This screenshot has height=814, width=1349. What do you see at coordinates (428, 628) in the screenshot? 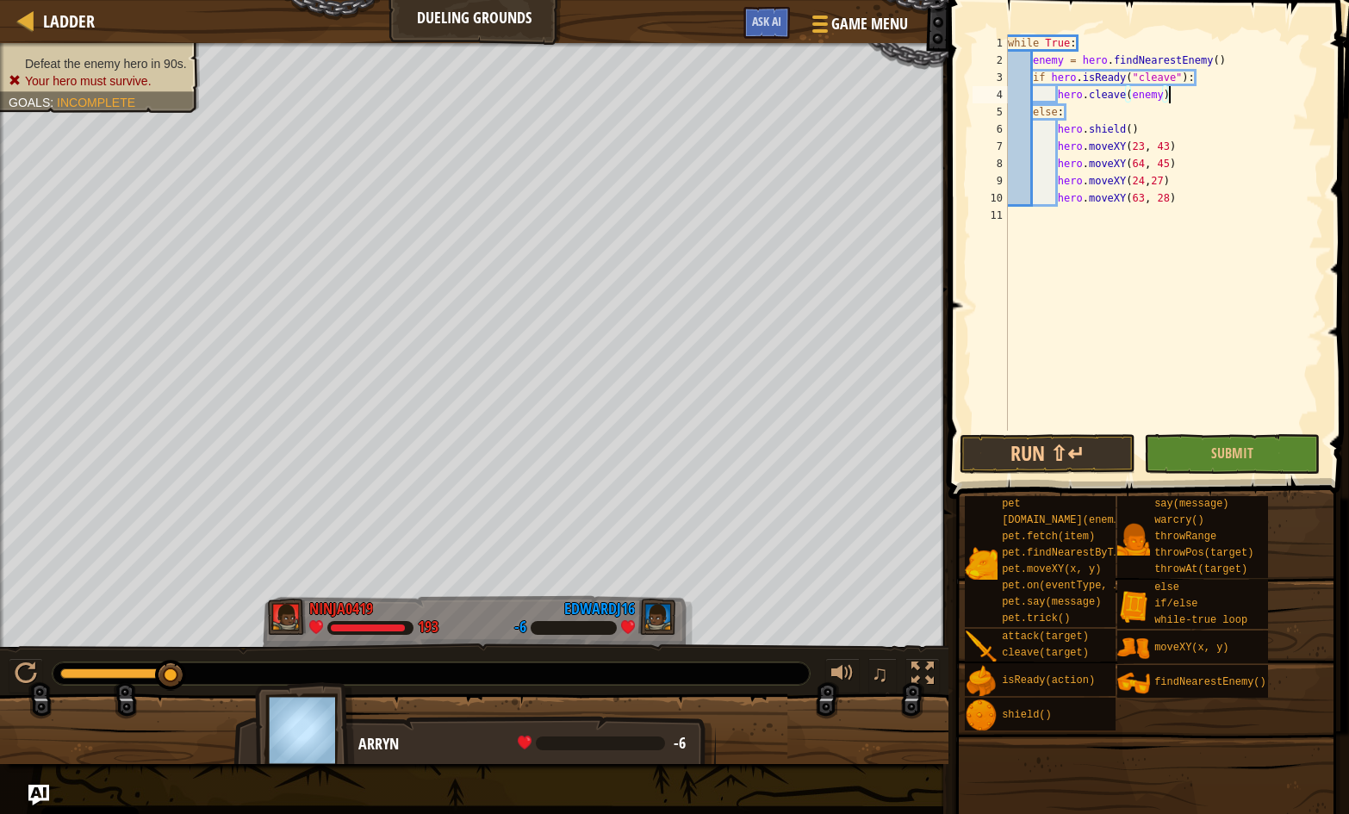
I see `div: 193` at bounding box center [428, 628].